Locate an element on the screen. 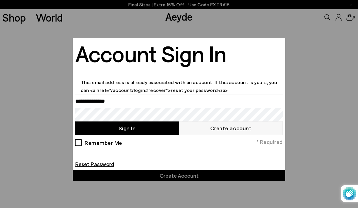 The width and height of the screenshot is (358, 208). img: Protected by hCaptcha is located at coordinates (349, 193).